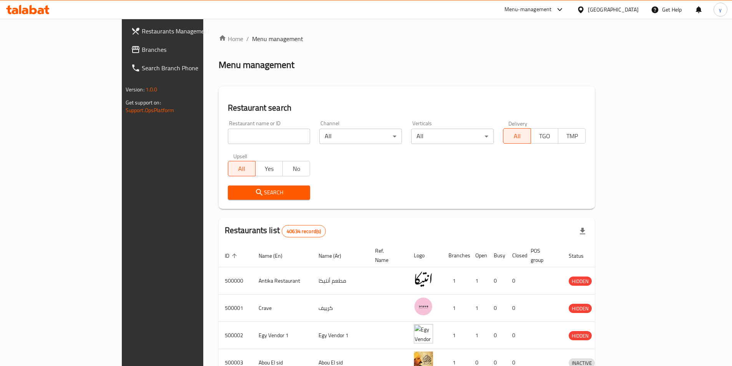  What do you see at coordinates (544, 136) in the screenshot?
I see `span: TGO` at bounding box center [544, 136].